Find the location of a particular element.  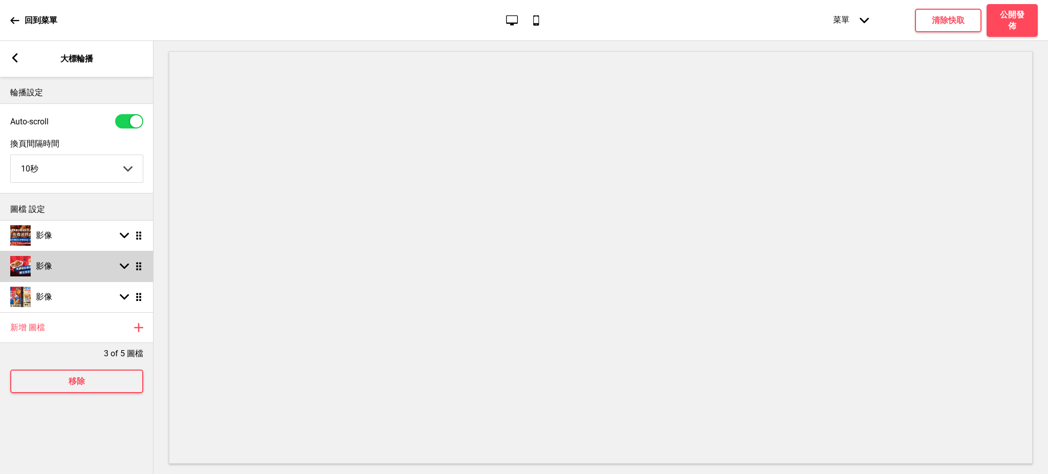

h4: 移除 is located at coordinates (77, 381).